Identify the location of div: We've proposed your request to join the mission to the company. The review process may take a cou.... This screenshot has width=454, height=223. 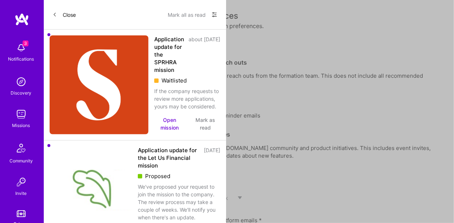
(179, 202).